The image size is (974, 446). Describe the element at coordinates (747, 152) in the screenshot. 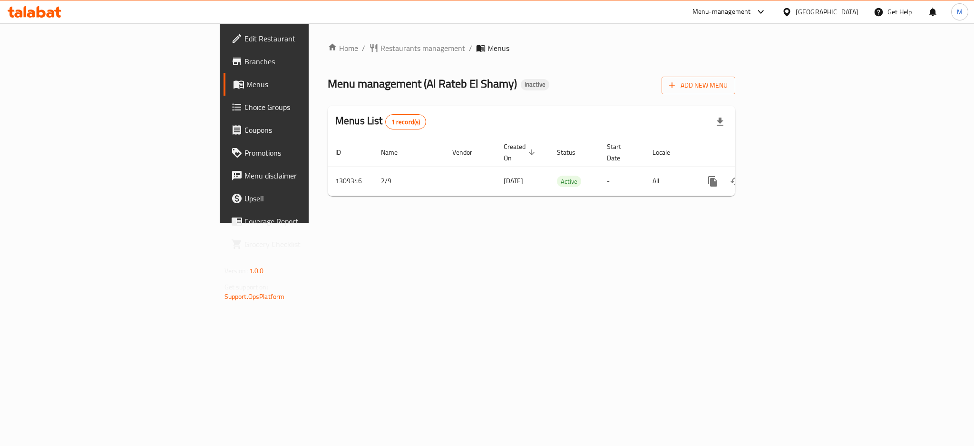

I see `th: Actions` at that location.